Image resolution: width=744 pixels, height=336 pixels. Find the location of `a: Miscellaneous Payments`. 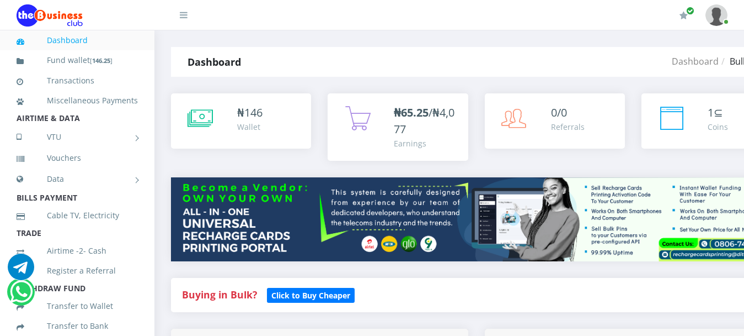

a: Miscellaneous Payments is located at coordinates (77, 100).